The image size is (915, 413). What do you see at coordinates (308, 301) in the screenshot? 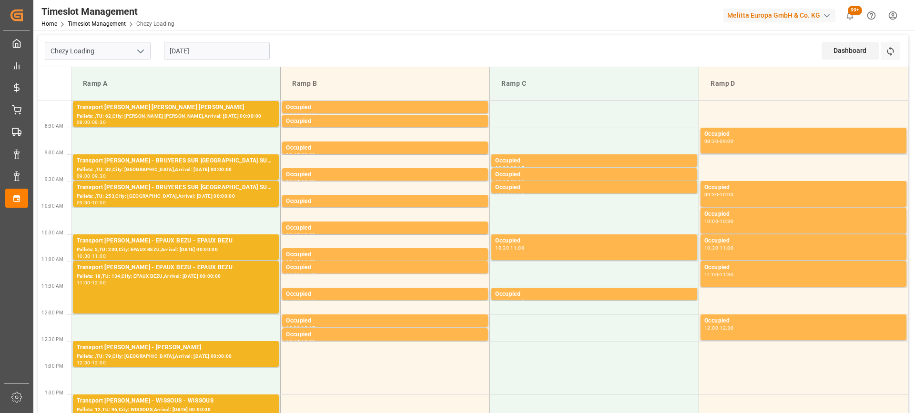
I see `div: 11:45` at bounding box center [308, 301].